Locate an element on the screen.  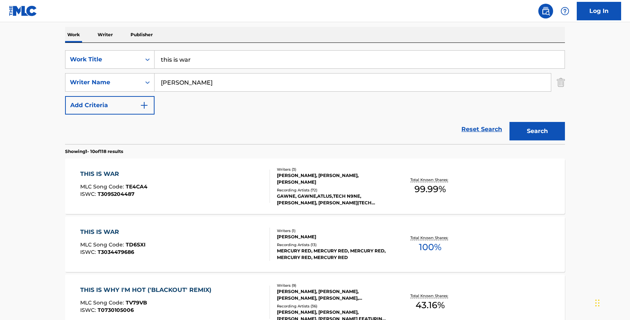
div: MERCURY RED, MERCURY RED, MERCURY RED, MERCURY RED, MERCURY RED is located at coordinates (333, 254).